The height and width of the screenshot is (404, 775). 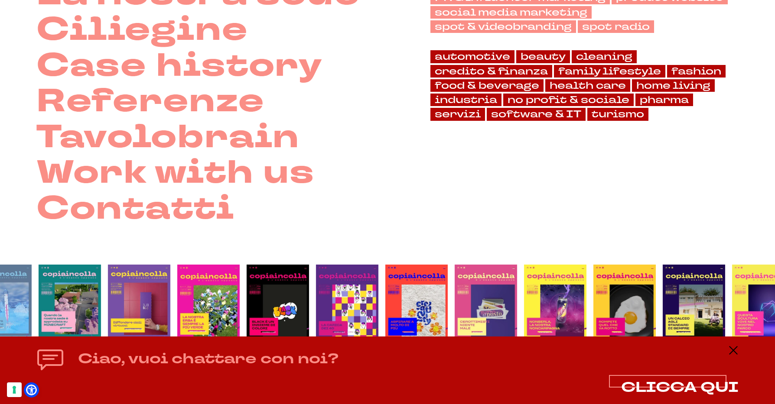 I want to click on button: CLICCA QUI, so click(x=680, y=388).